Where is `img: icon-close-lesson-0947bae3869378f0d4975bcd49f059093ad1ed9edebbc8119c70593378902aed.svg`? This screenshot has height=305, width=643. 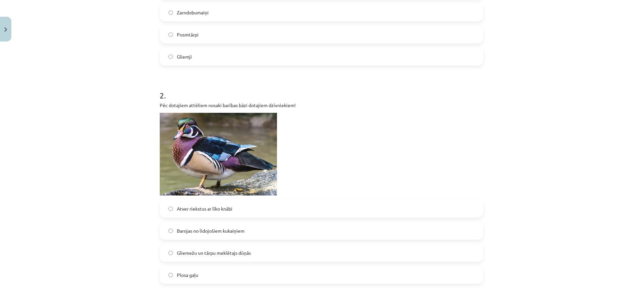 img: icon-close-lesson-0947bae3869378f0d4975bcd49f059093ad1ed9edebbc8119c70593378902aed.svg is located at coordinates (6, 29).